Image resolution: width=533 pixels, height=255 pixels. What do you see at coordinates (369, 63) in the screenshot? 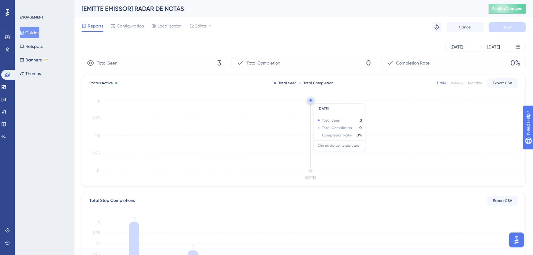
I see `span: 0` at bounding box center [369, 63].